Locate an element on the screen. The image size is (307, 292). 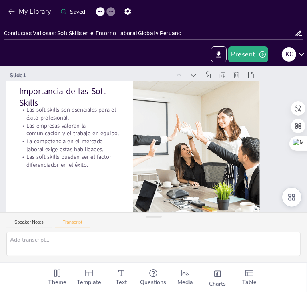
div: Add text boxes is located at coordinates (121, 278).